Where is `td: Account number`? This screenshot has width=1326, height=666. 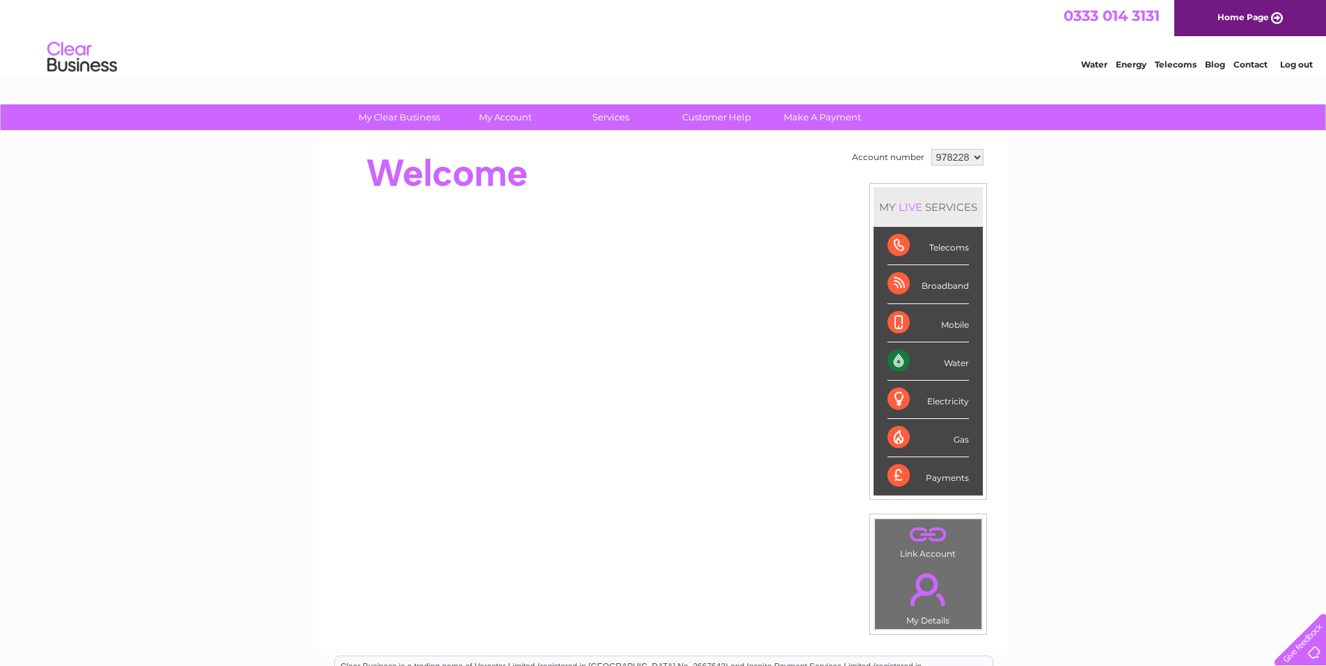
td: Account number is located at coordinates (888, 157).